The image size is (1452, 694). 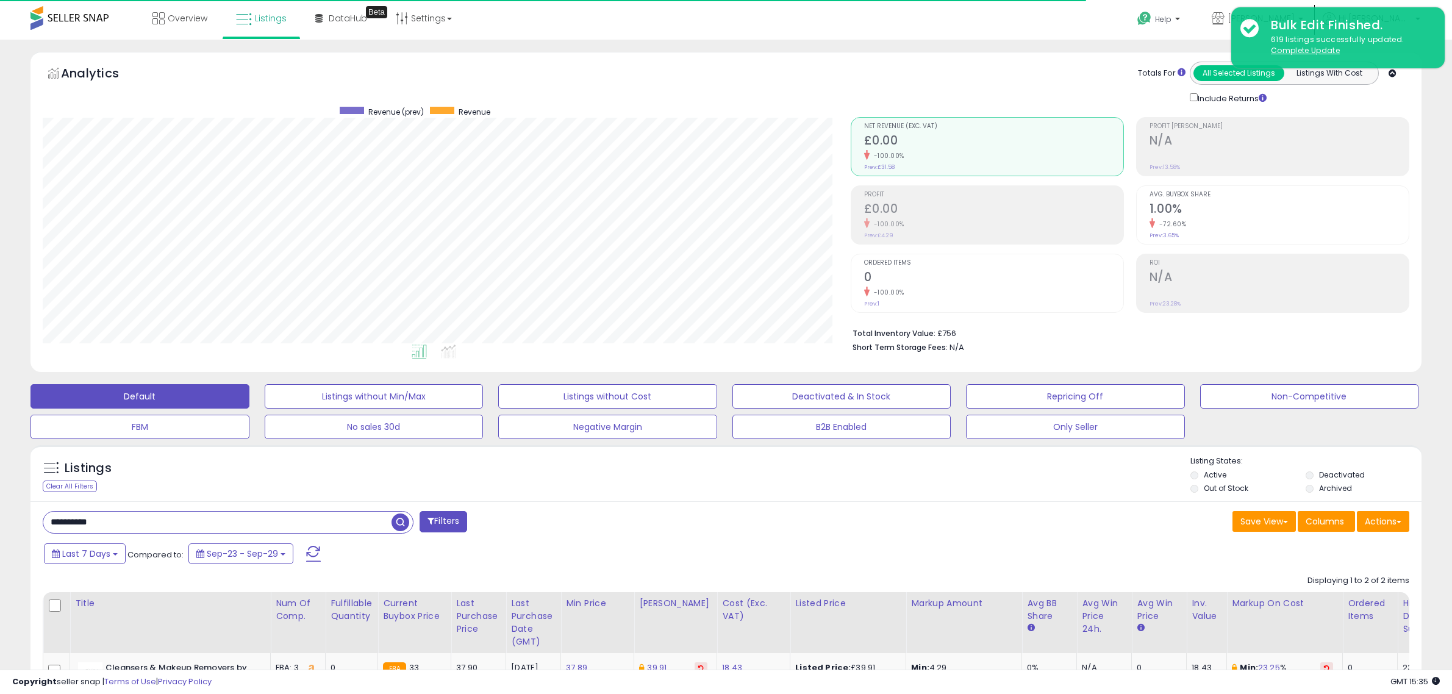 What do you see at coordinates (964, 603) in the screenshot?
I see `div: Markup Amount` at bounding box center [964, 603].